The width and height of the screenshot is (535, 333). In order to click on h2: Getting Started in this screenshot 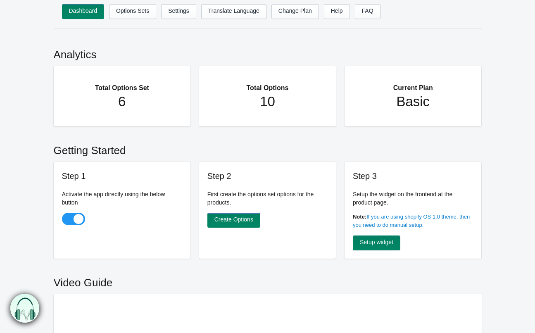, I will do `click(268, 148)`.